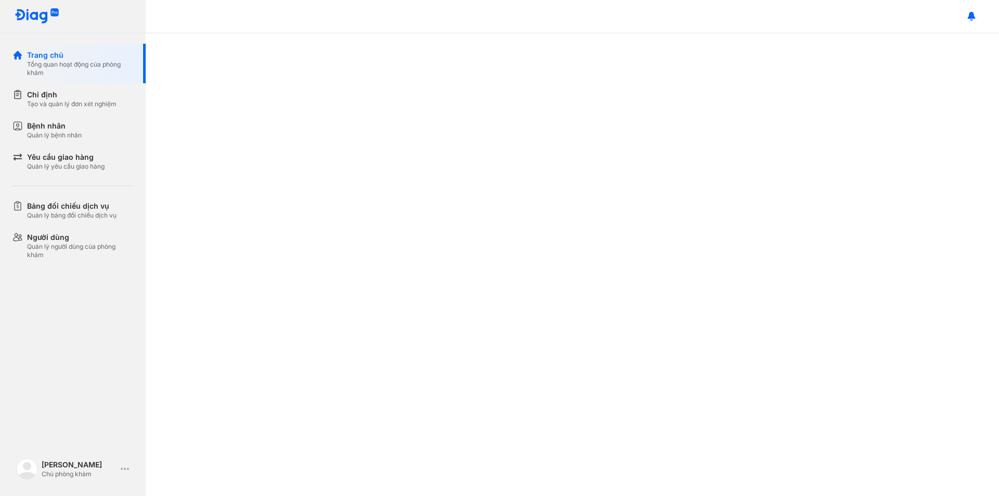 The width and height of the screenshot is (999, 496). Describe the element at coordinates (80, 237) in the screenshot. I see `div: Người dùng` at that location.